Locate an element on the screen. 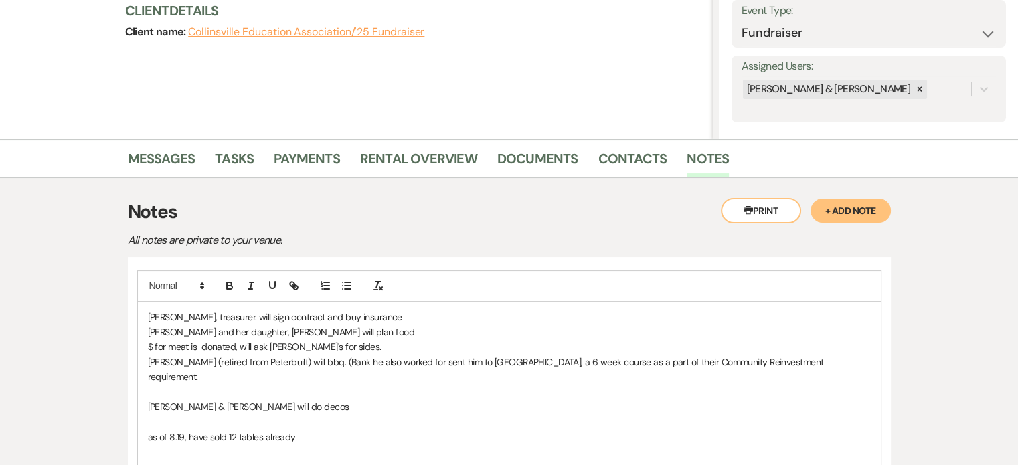 This screenshot has width=1018, height=465. label: Assigned Users: is located at coordinates (869, 66).